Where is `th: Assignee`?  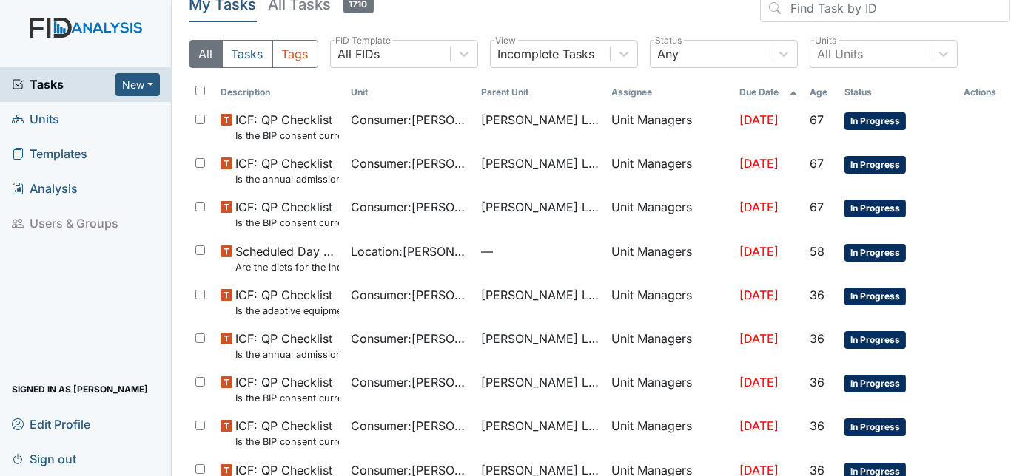
th: Assignee is located at coordinates (669, 92).